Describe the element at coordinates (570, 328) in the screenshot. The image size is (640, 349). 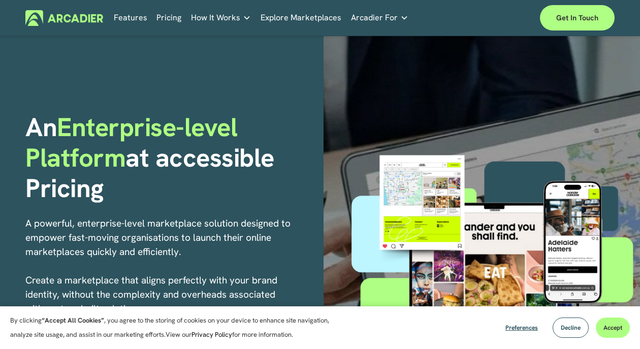
I see `button: Decline` at that location.